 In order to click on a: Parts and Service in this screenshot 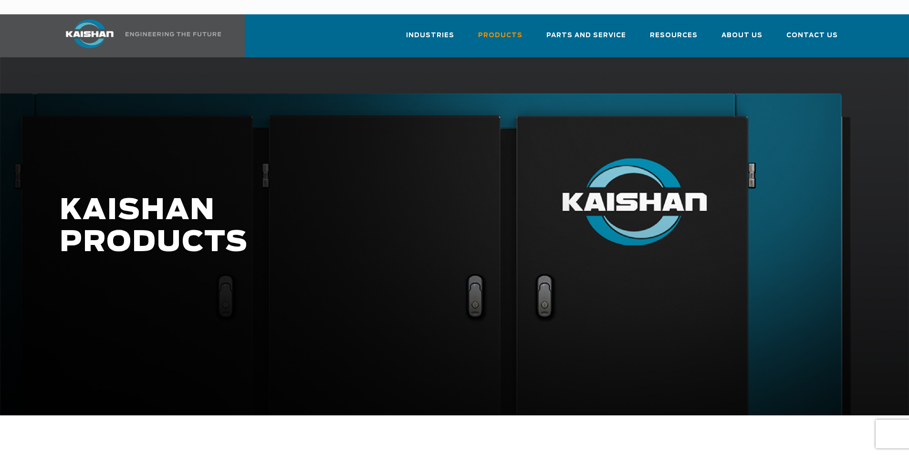, I will do `click(586, 39)`.